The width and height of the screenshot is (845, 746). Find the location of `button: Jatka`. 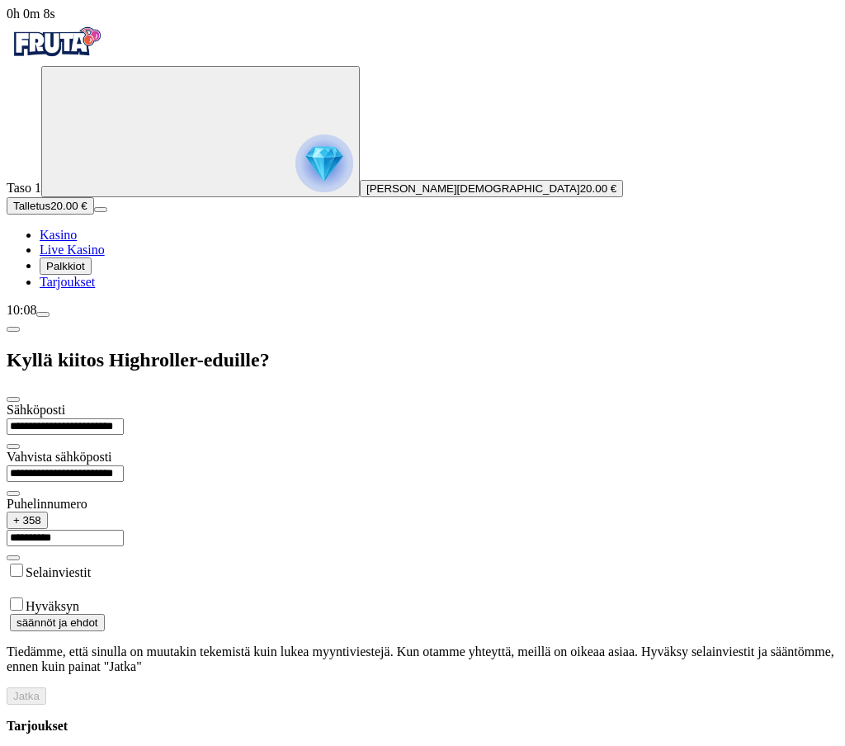

button: Jatka is located at coordinates (26, 696).